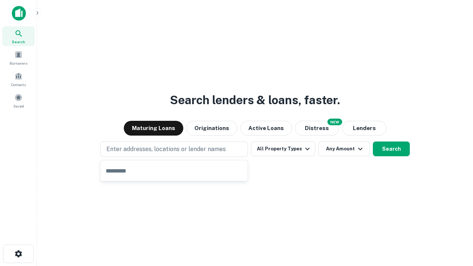  I want to click on button: Originations, so click(212, 128).